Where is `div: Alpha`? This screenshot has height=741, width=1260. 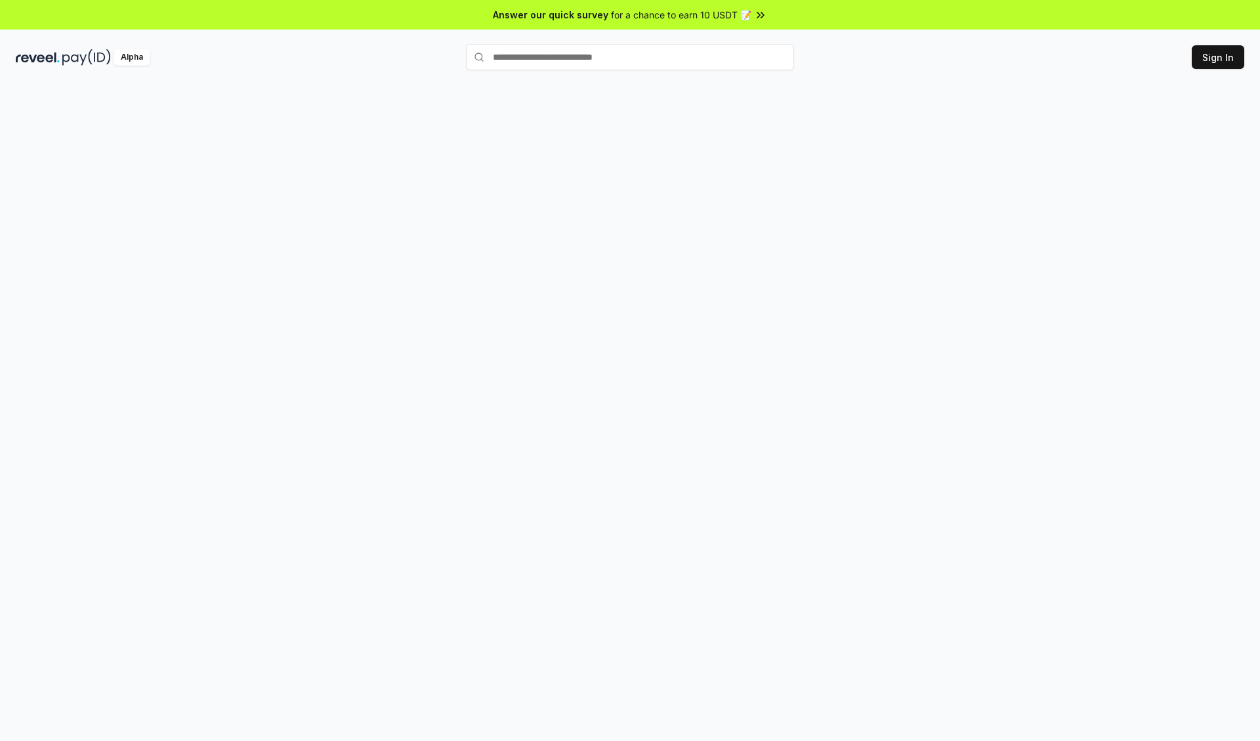
div: Alpha is located at coordinates (132, 57).